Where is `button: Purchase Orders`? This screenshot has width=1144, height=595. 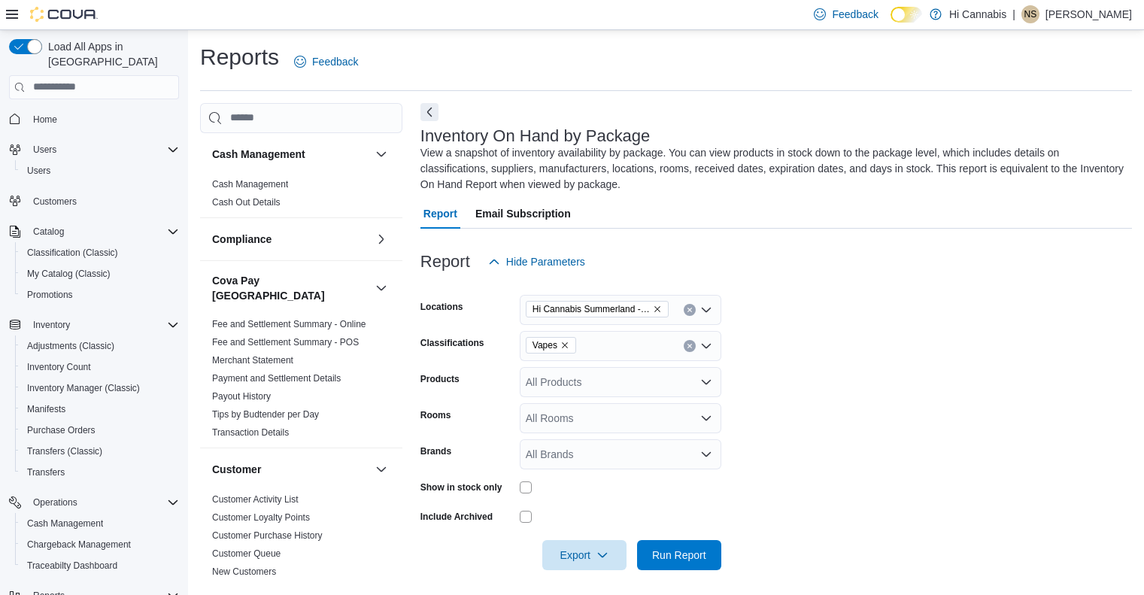
button: Purchase Orders is located at coordinates (100, 430).